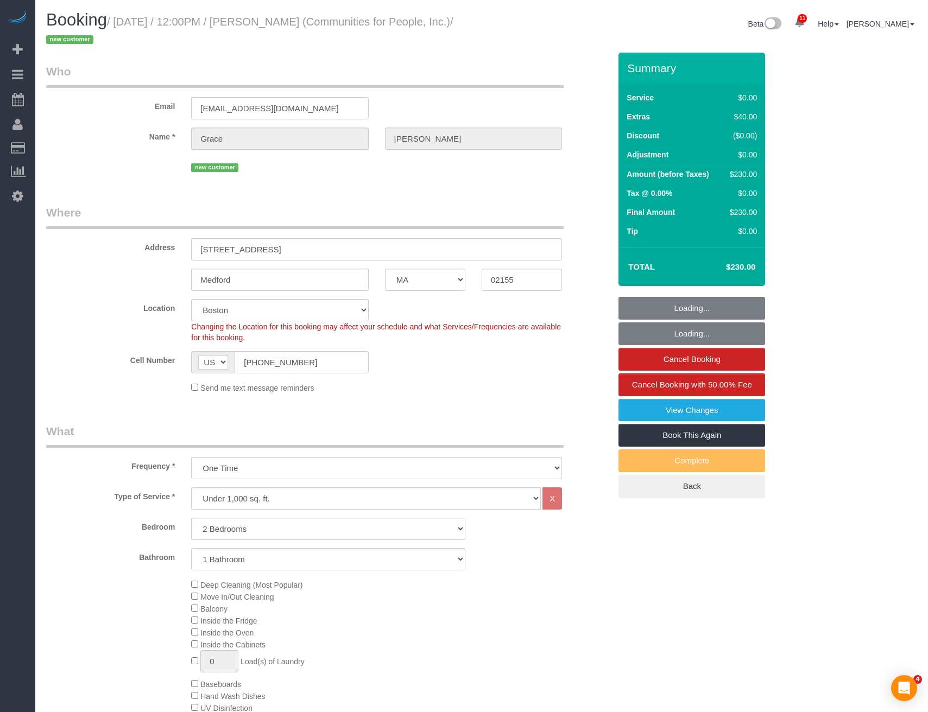 The image size is (928, 712). What do you see at coordinates (110, 306) in the screenshot?
I see `label: Location` at bounding box center [110, 306].